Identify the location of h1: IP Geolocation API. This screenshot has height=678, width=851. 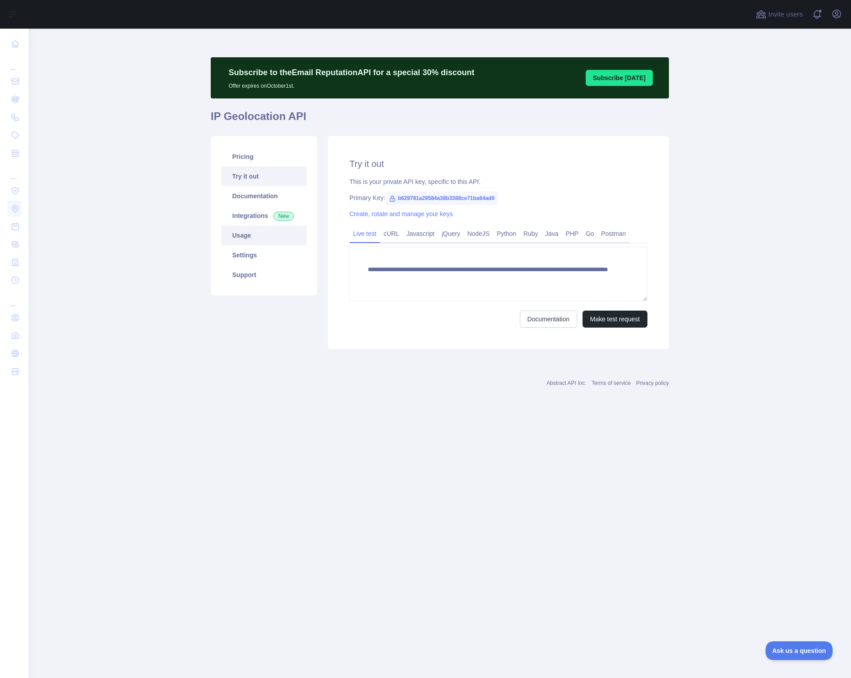
(440, 120).